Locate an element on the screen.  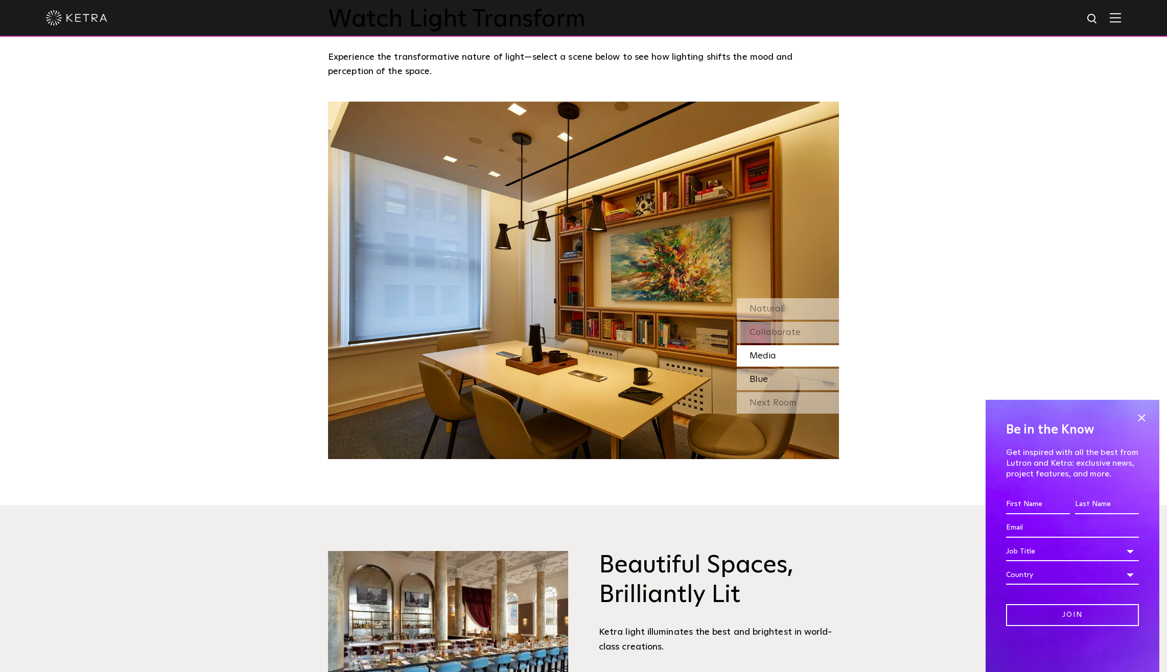
img: search icon is located at coordinates (1092, 19).